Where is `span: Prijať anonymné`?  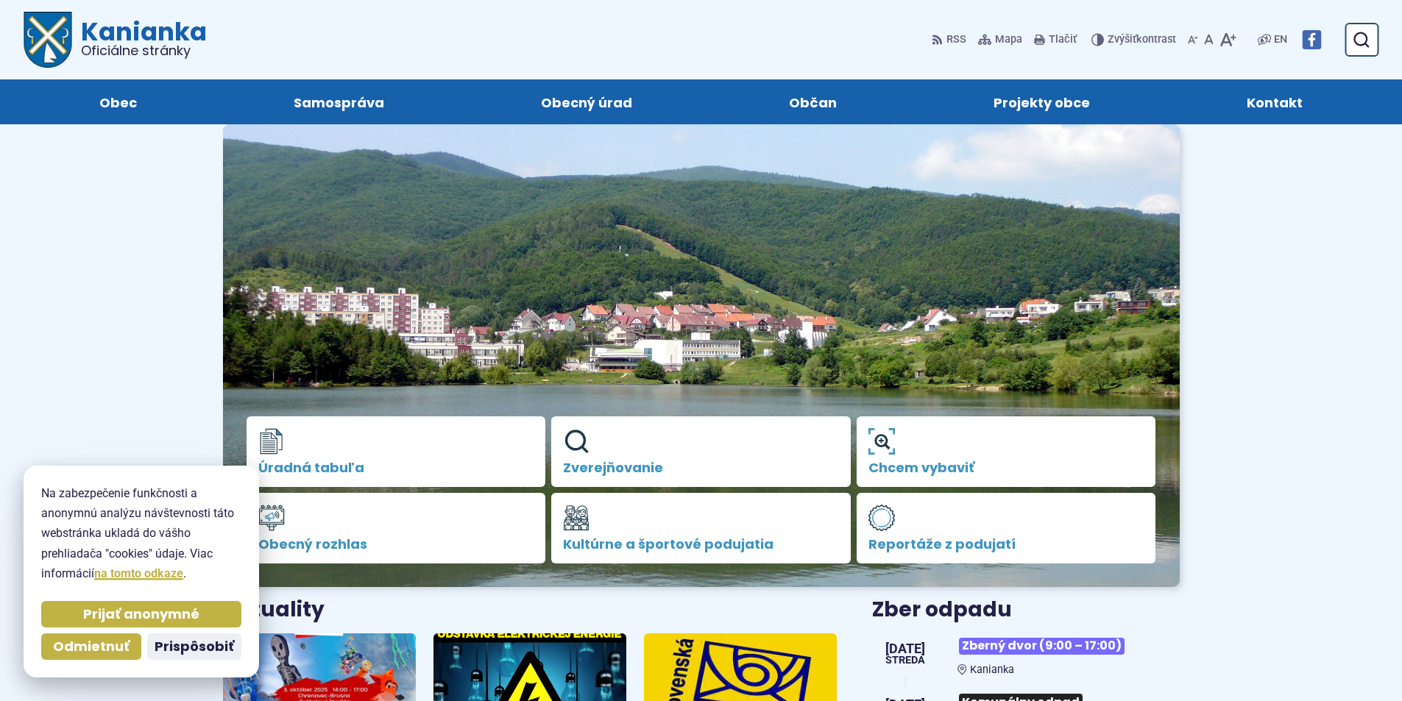
span: Prijať anonymné is located at coordinates (141, 614).